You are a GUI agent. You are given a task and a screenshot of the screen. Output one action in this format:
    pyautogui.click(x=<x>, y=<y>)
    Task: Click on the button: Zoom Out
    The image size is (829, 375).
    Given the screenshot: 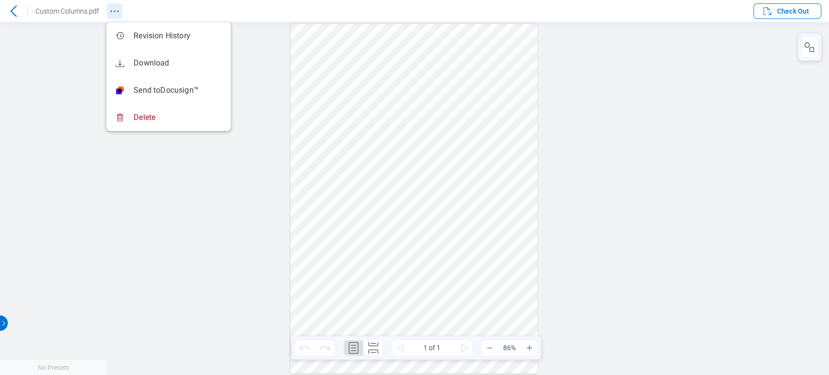 What is the action you would take?
    pyautogui.click(x=490, y=348)
    